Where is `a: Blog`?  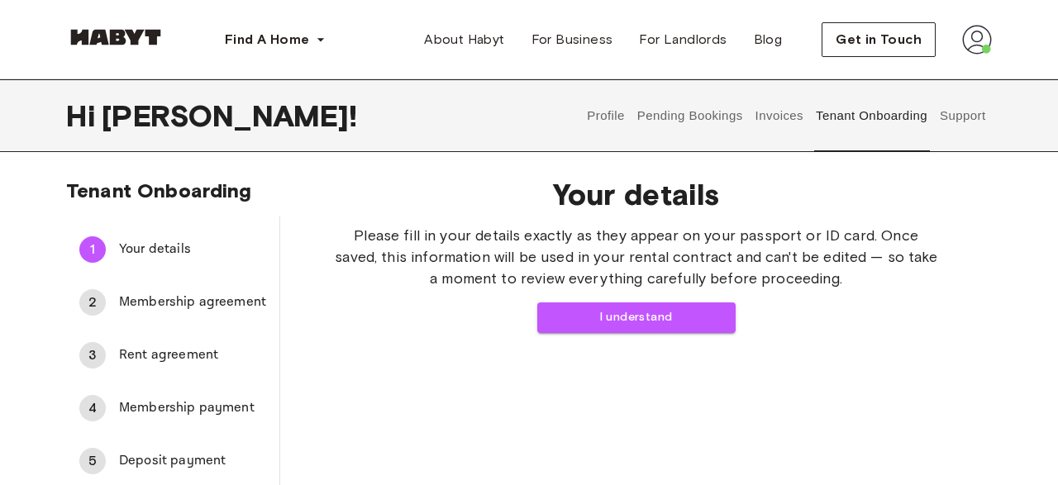 a: Blog is located at coordinates (768, 40).